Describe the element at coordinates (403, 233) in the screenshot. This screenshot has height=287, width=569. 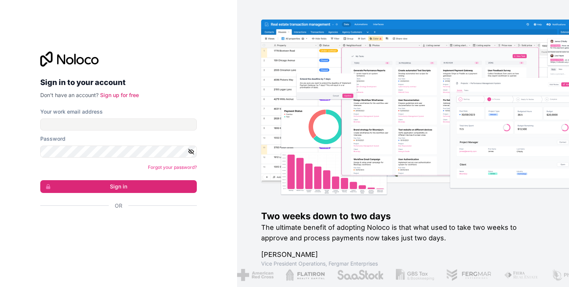
I see `h2: The ultimate benefit of adopting Noloco is that what used to take two weeks to approve and proces...` at that location.